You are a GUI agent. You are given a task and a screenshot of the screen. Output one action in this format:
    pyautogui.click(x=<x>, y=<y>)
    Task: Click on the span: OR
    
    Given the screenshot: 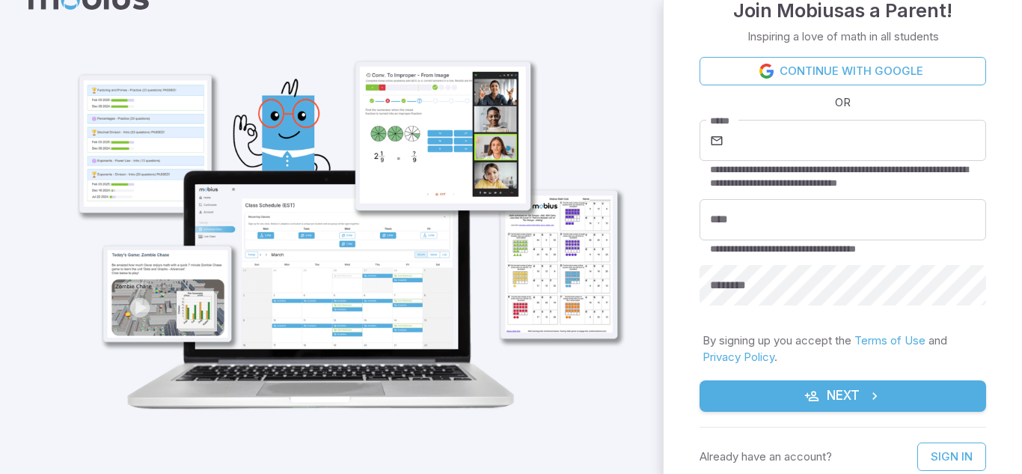 What is the action you would take?
    pyautogui.click(x=842, y=103)
    